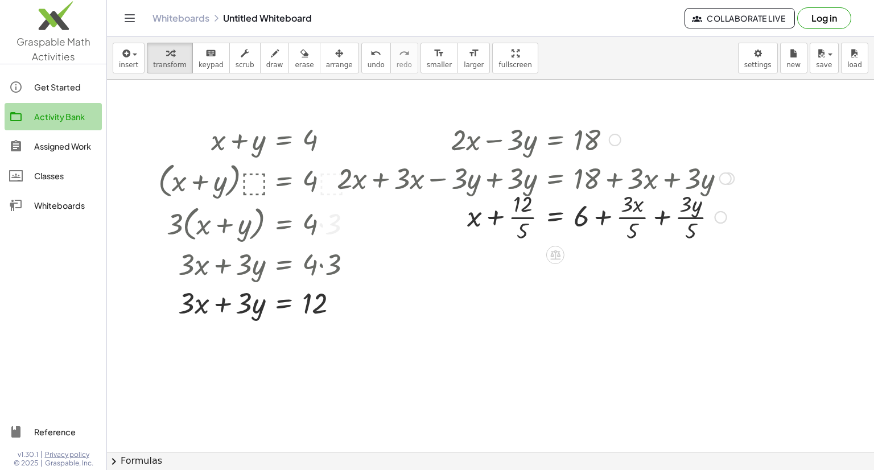  Describe the element at coordinates (794, 58) in the screenshot. I see `button: new` at that location.